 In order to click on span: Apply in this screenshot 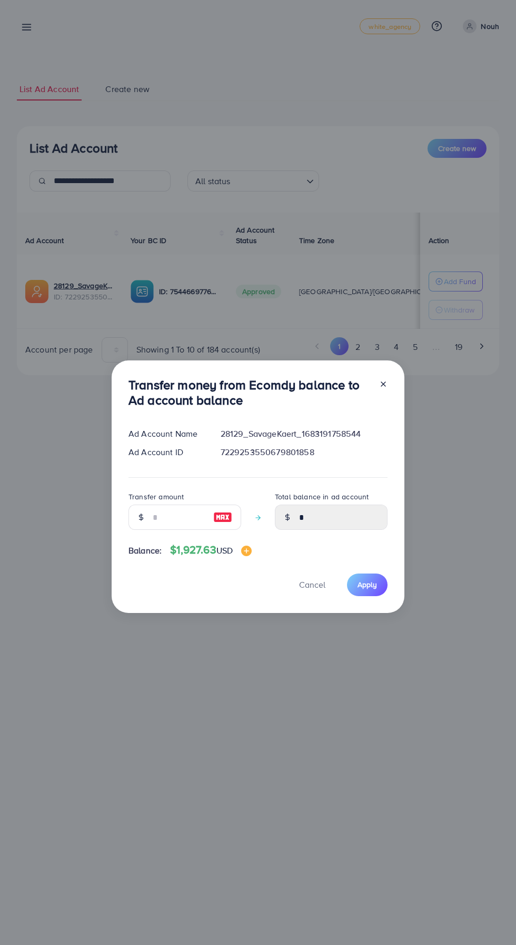, I will do `click(367, 585)`.